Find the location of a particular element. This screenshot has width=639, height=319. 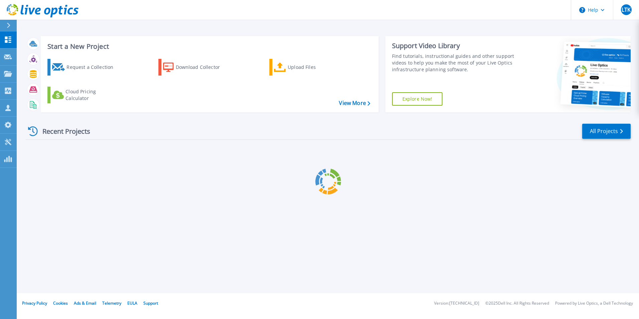

a: Ads & Email is located at coordinates (85, 303).